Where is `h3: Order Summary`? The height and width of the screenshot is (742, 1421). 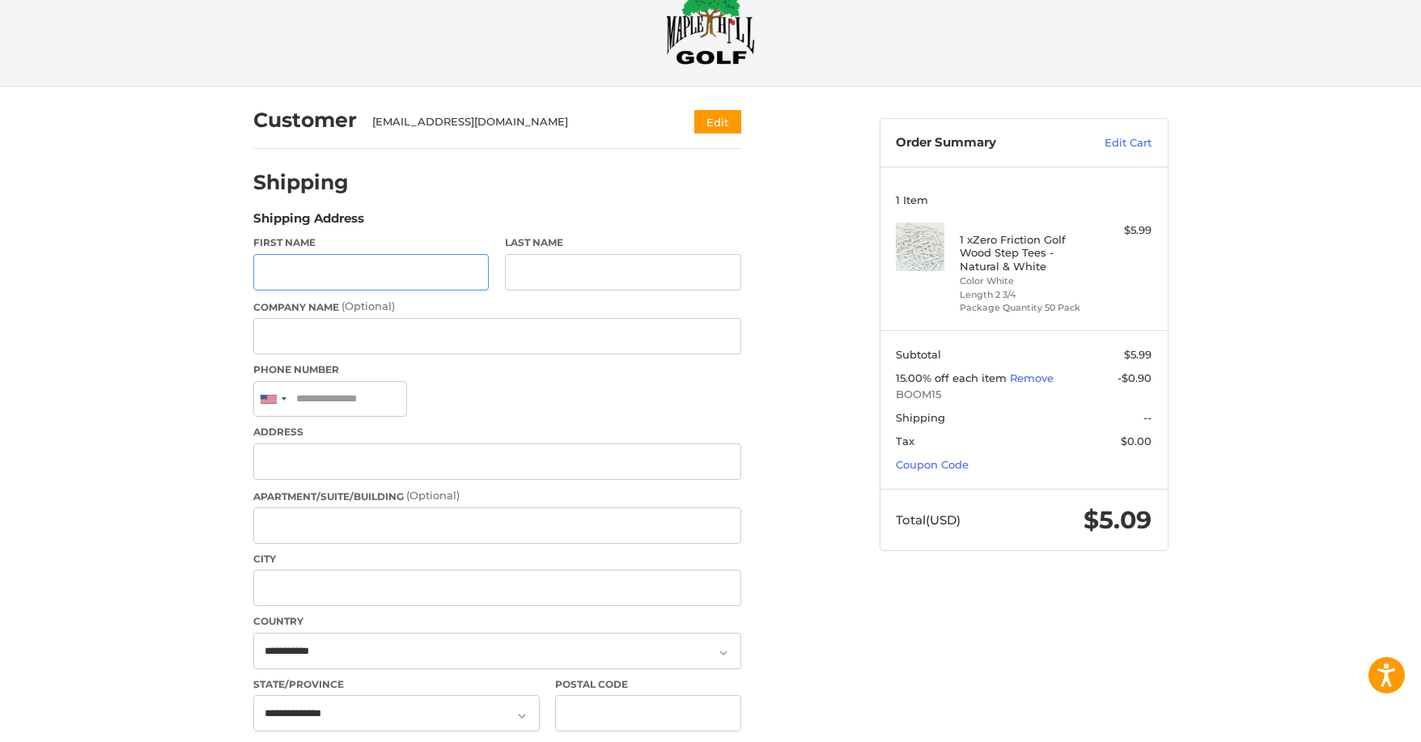
h3: Order Summary is located at coordinates (982, 143).